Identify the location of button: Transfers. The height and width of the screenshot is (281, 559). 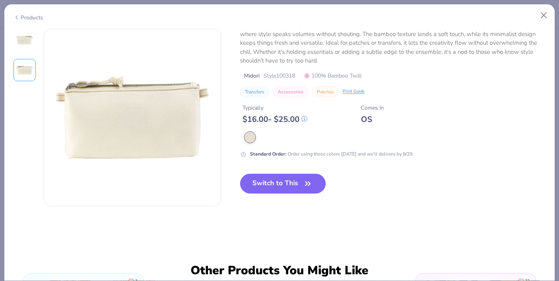
(254, 92).